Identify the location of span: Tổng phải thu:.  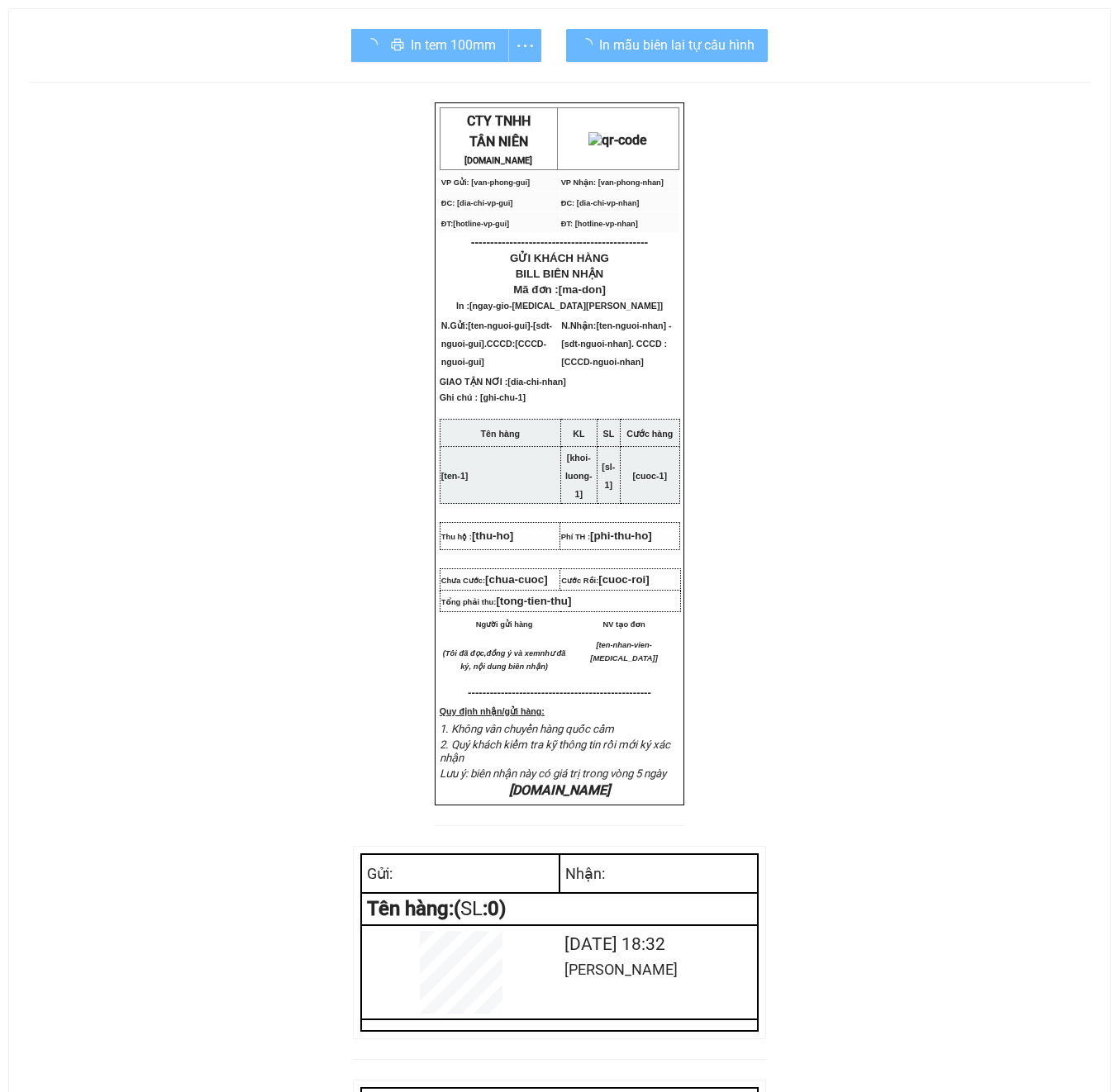
(507, 603).